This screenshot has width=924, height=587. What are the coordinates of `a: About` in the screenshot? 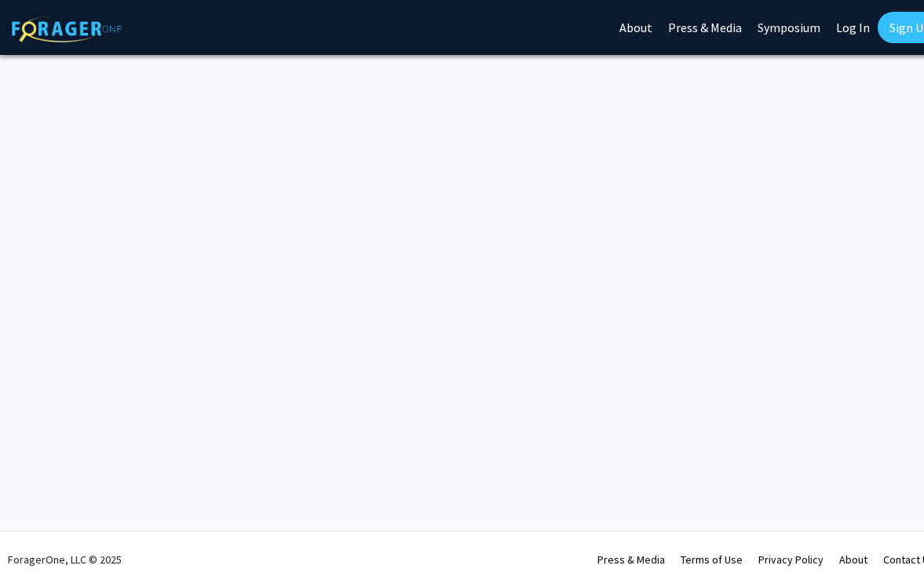 It's located at (854, 560).